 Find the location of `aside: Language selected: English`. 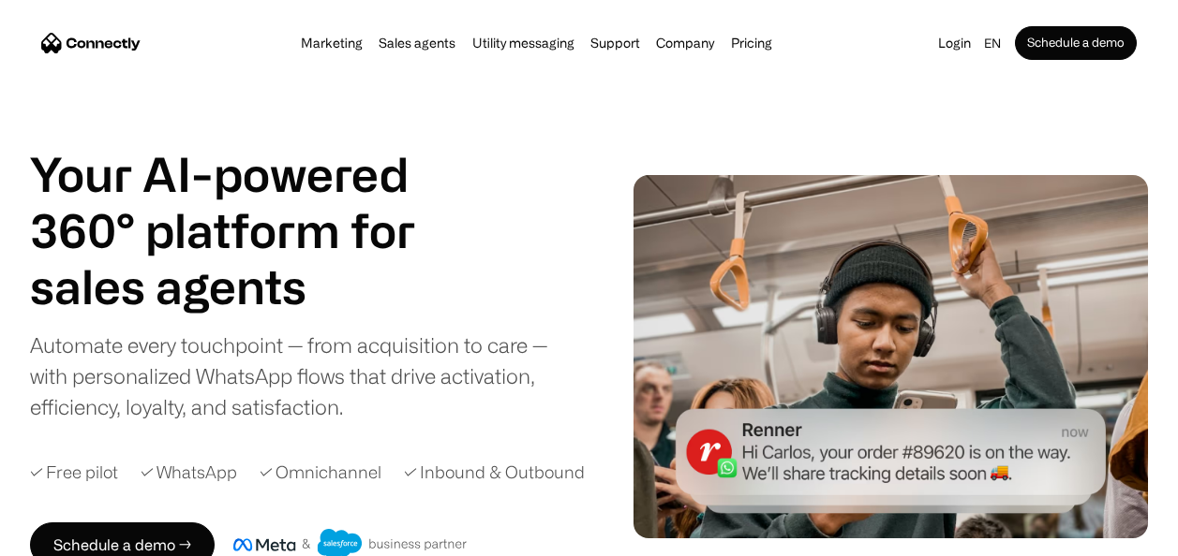

aside: Language selected: English is located at coordinates (66, 536).